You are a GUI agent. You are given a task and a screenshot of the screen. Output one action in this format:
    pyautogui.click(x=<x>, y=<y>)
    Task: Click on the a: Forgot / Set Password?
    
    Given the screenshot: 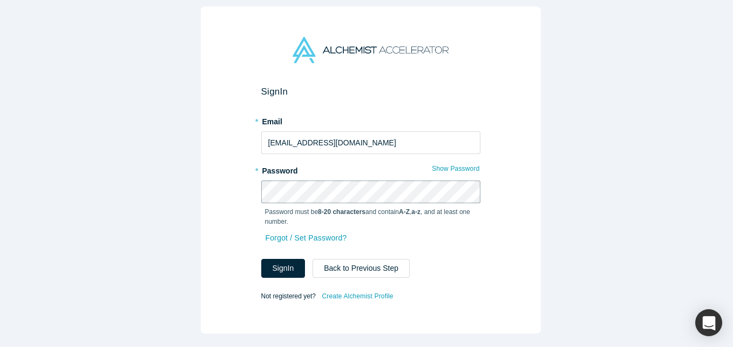 What is the action you would take?
    pyautogui.click(x=306, y=238)
    